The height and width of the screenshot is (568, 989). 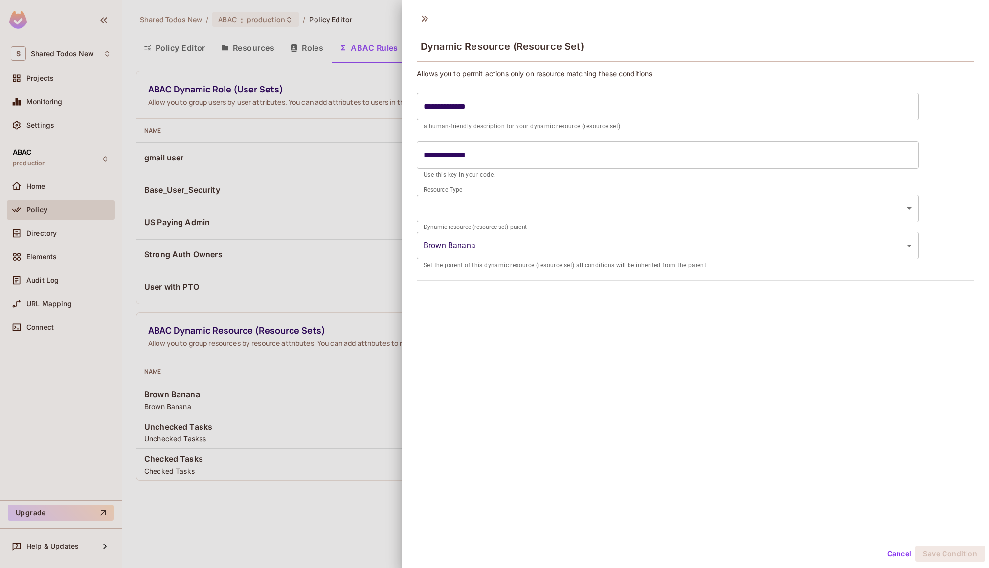 I want to click on label: Resource Type, so click(x=442, y=189).